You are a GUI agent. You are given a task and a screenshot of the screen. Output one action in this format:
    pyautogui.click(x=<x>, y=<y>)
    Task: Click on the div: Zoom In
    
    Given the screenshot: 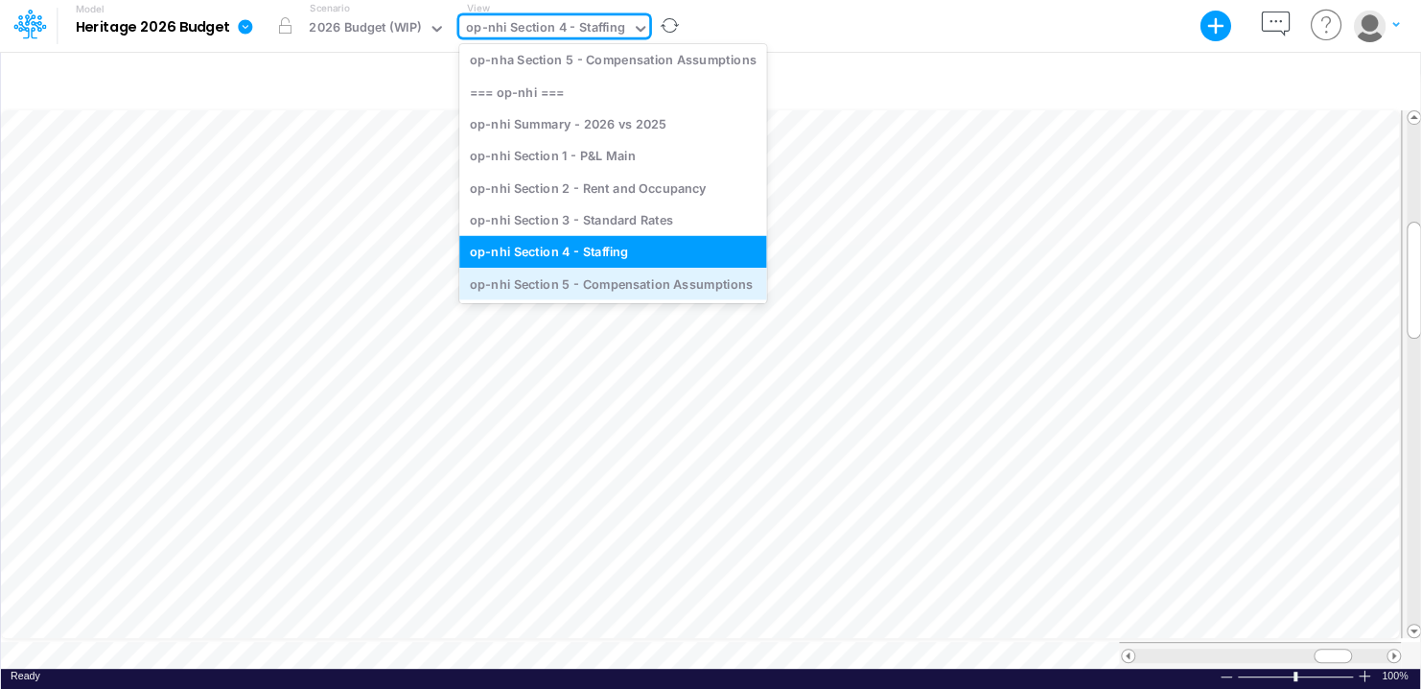 What is the action you would take?
    pyautogui.click(x=1365, y=675)
    